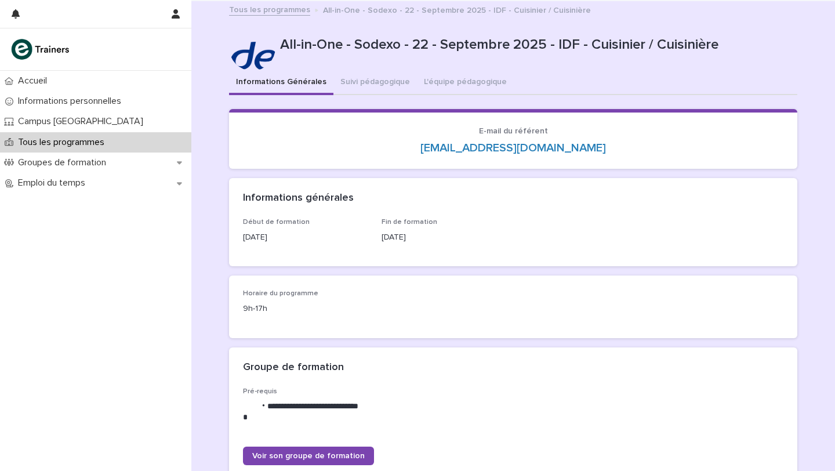  I want to click on p: 9h-17h, so click(328, 309).